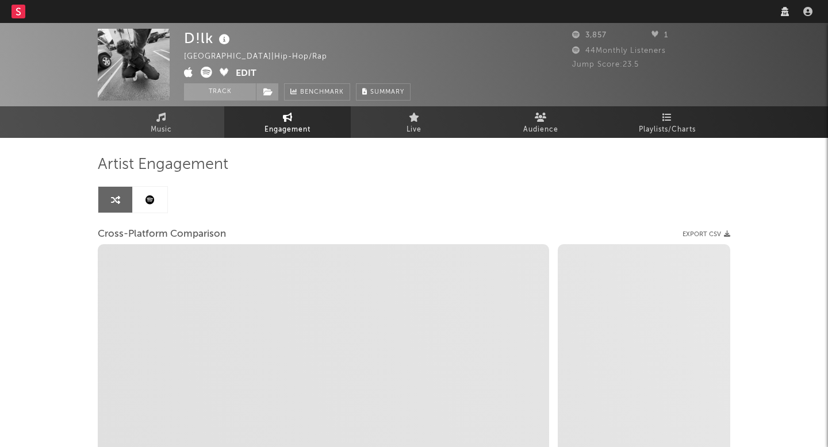  I want to click on span: Live, so click(414, 130).